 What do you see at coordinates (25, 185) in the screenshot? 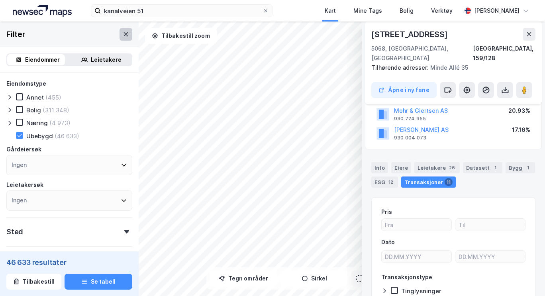
I see `div: Leietakersøk` at bounding box center [25, 185].